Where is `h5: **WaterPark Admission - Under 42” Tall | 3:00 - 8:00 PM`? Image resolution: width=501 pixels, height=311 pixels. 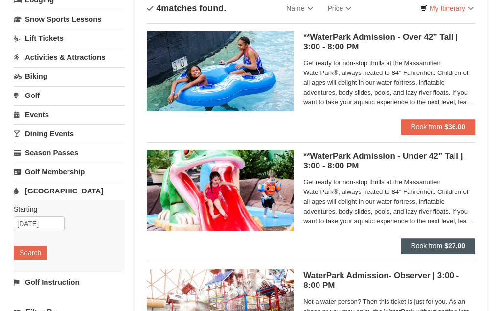 h5: **WaterPark Admission - Under 42” Tall | 3:00 - 8:00 PM is located at coordinates (389, 161).